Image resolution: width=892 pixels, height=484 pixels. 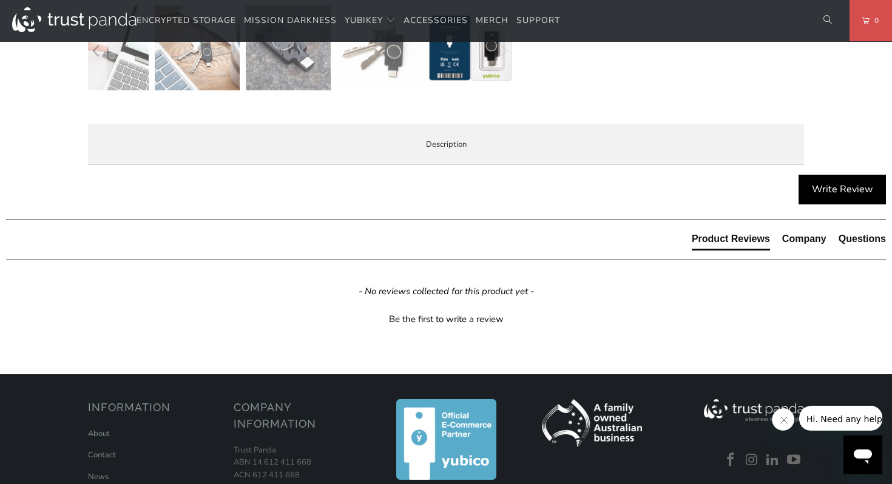 What do you see at coordinates (446, 291) in the screenshot?
I see `em: - No reviews collected for this product yet -` at bounding box center [446, 291].